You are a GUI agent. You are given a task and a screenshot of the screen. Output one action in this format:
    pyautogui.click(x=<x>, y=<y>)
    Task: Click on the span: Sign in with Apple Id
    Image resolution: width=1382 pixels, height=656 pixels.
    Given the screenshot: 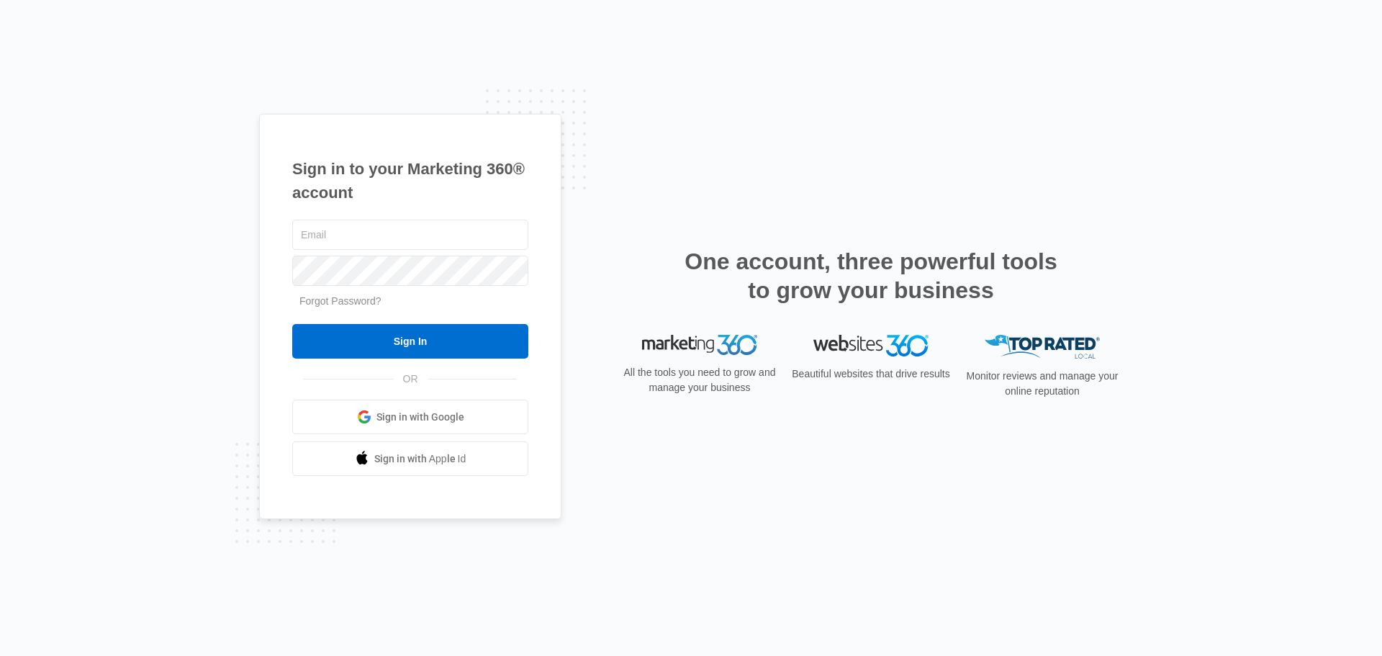 What is the action you would take?
    pyautogui.click(x=420, y=459)
    